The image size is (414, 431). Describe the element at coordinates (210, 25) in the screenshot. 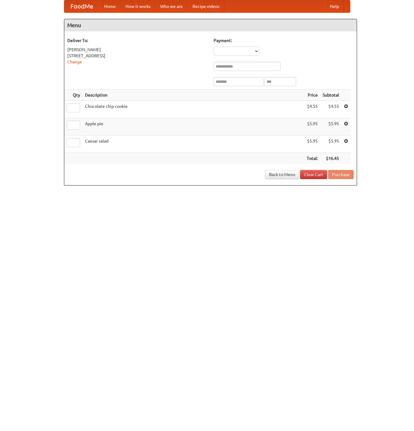

I see `h4: Menu` at that location.